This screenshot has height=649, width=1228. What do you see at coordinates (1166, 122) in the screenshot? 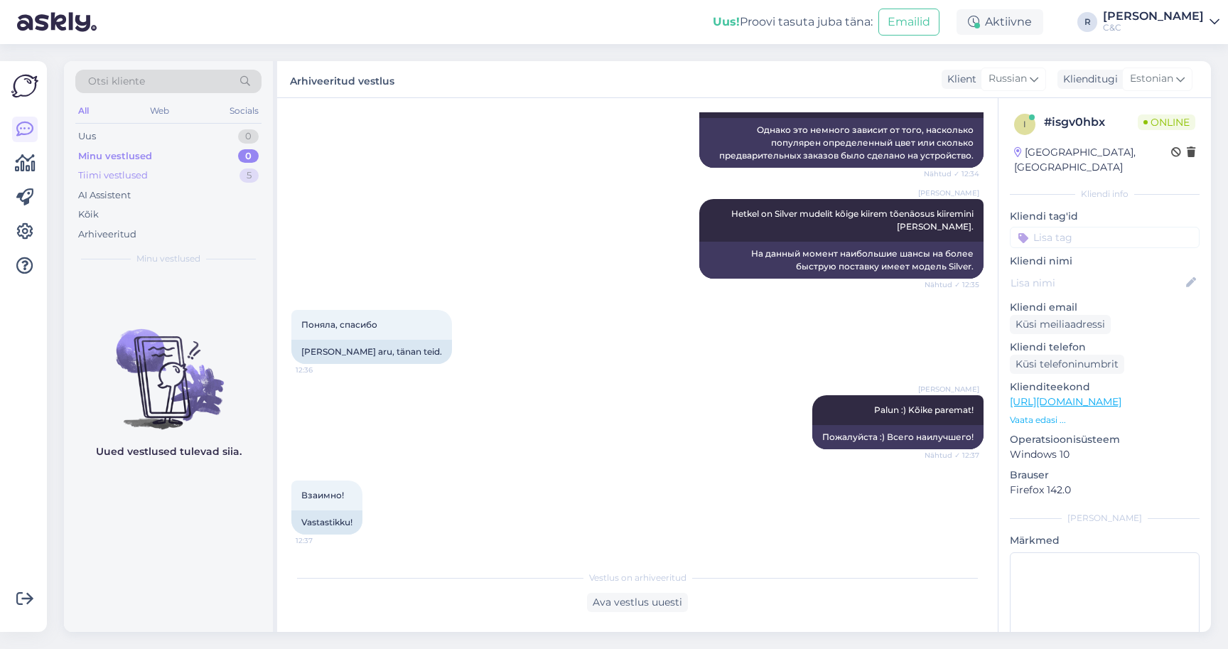
I see `span: Online` at bounding box center [1166, 122].